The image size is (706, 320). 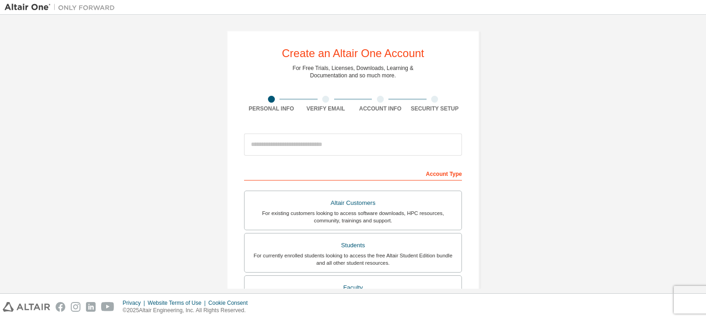 I want to click on img: youtube.svg, so click(x=108, y=306).